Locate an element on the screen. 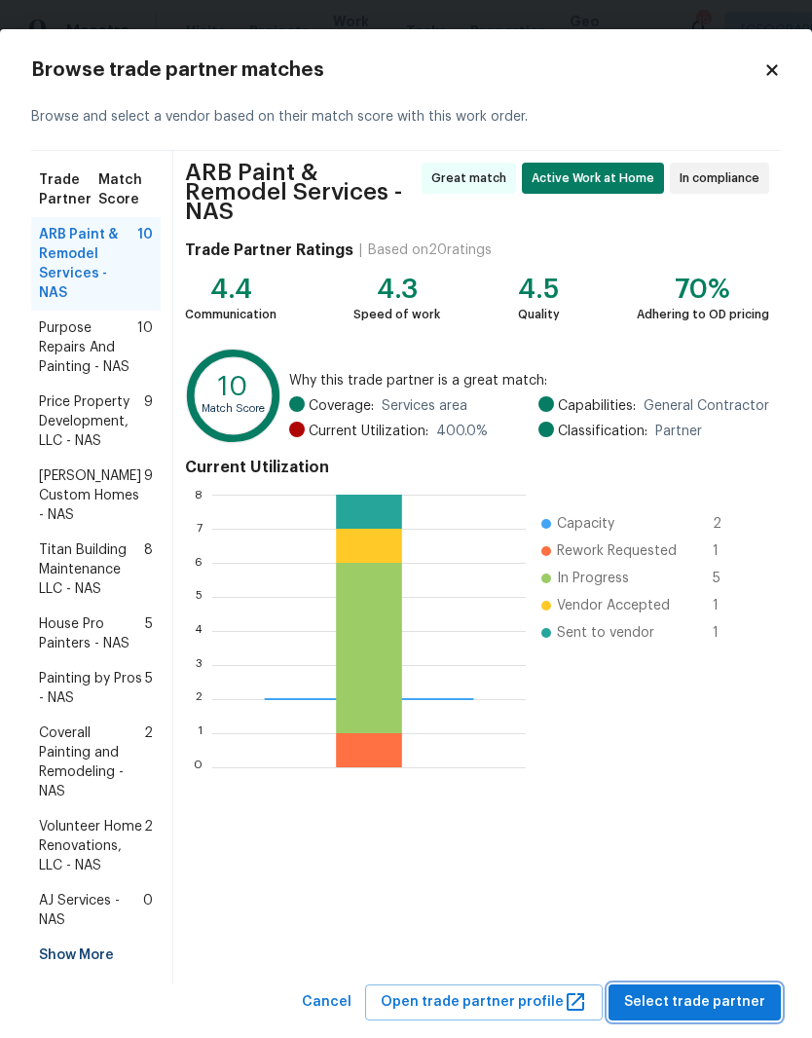  text: 5 is located at coordinates (199, 596).